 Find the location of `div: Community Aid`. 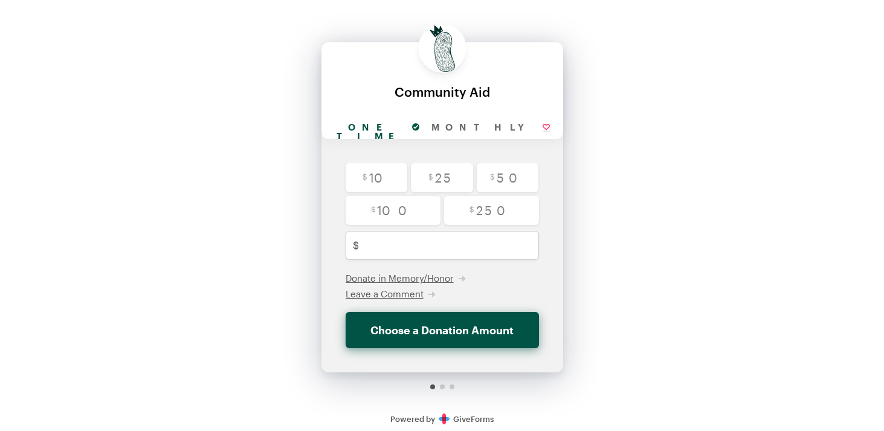

div: Community Aid is located at coordinates (442, 91).